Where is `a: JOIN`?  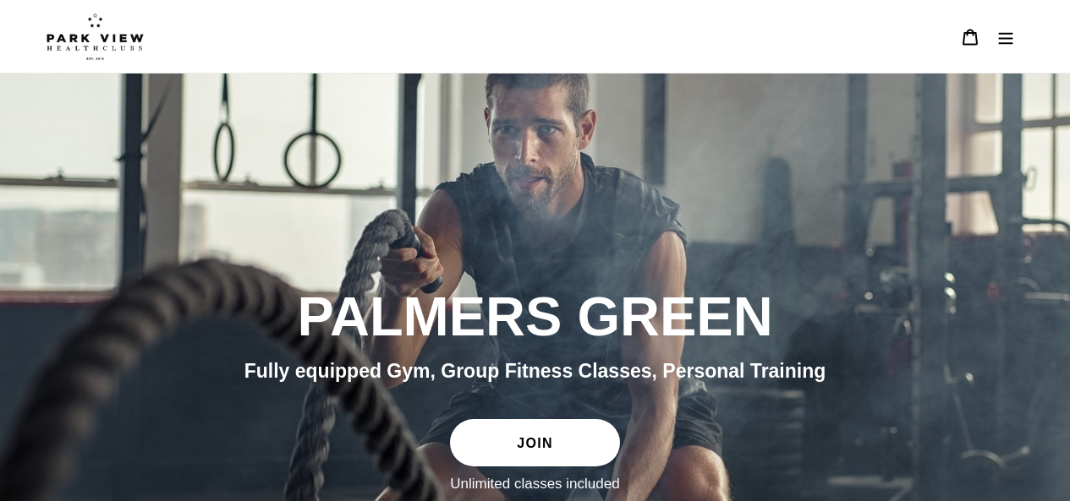
a: JOIN is located at coordinates (534, 443).